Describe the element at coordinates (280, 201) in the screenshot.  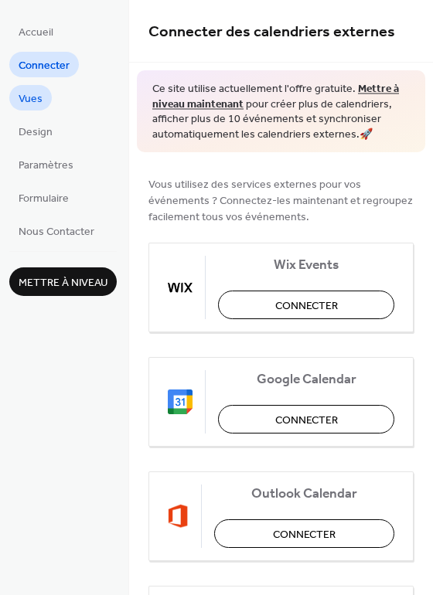
I see `span: Vous utilisez des services externes pour vos événements ? Connectez-les maintenant et regroupez f...` at that location.